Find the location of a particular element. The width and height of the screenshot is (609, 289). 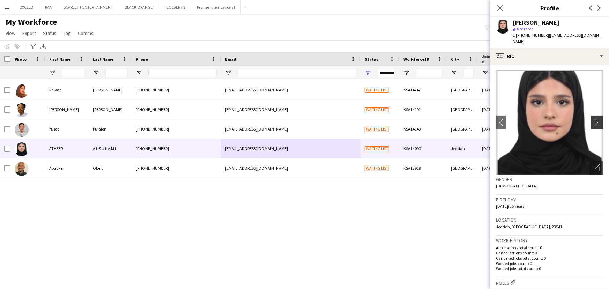

p: Worked jobs count: 0 is located at coordinates (550, 263).